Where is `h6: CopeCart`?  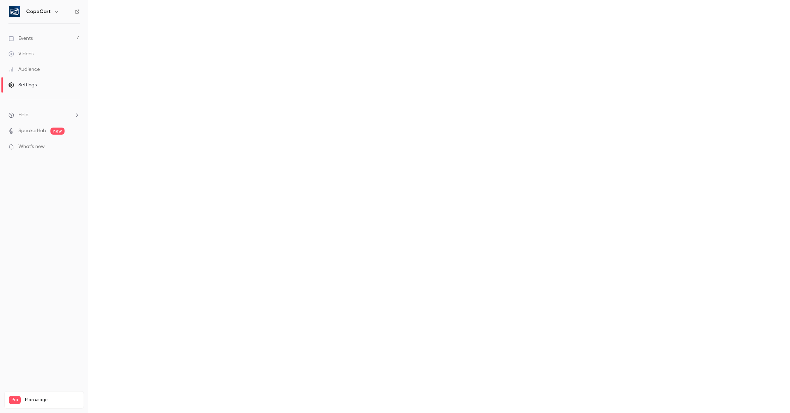
h6: CopeCart is located at coordinates (38, 12).